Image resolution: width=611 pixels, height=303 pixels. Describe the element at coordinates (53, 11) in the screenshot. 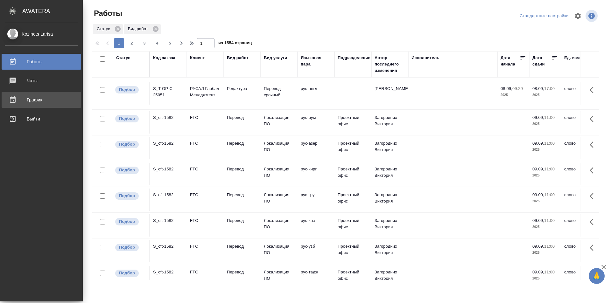

I see `div: AWATERA` at that location.